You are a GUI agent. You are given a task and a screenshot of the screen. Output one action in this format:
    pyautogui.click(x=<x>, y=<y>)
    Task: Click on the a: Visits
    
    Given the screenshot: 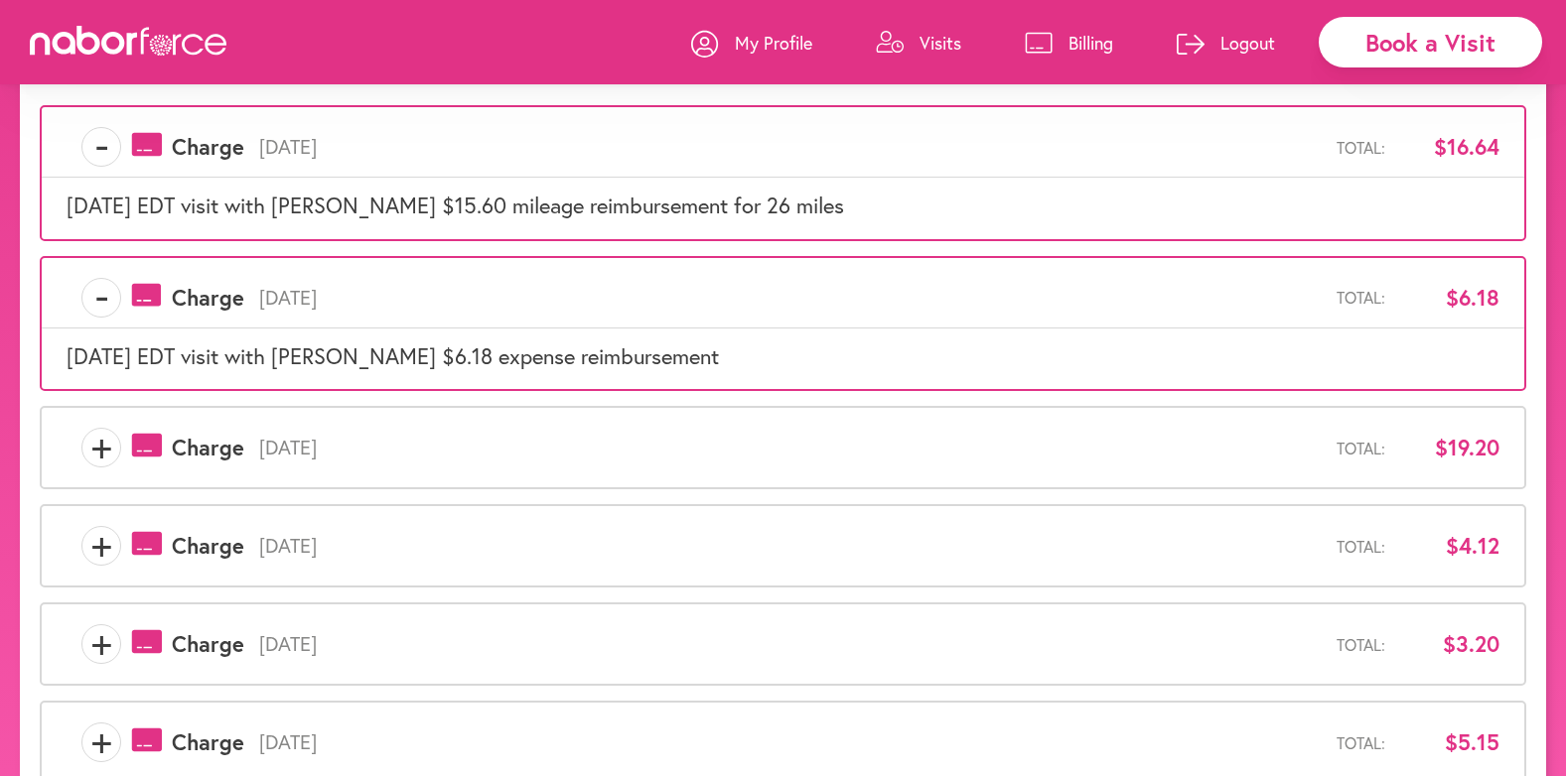 What is the action you would take?
    pyautogui.click(x=918, y=43)
    